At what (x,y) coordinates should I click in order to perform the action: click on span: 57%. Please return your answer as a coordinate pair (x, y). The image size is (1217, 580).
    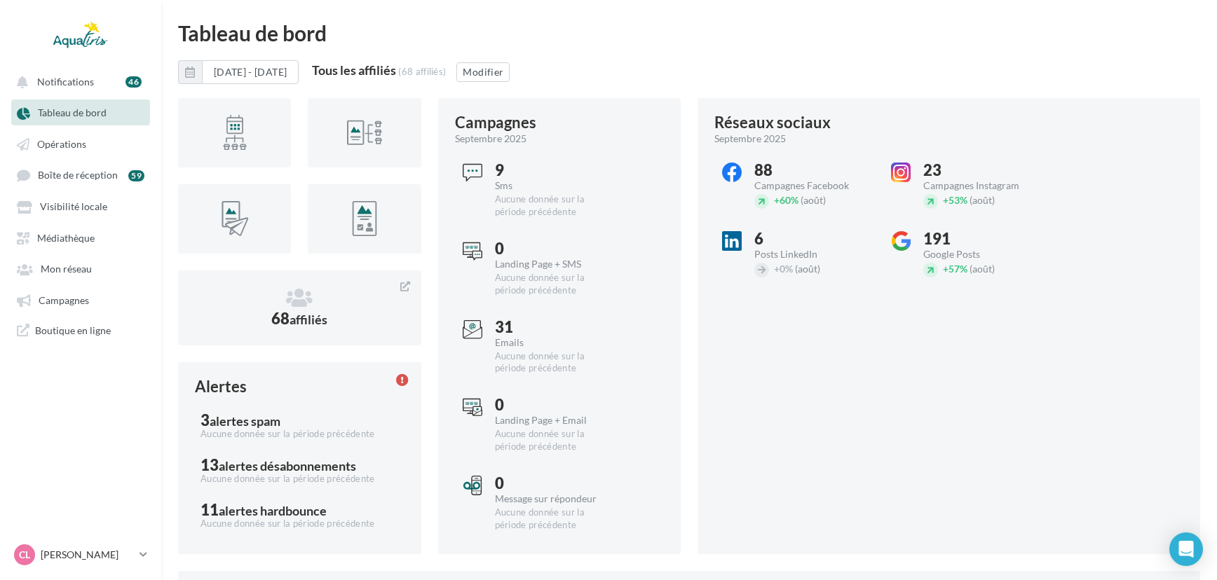
    Looking at the image, I should click on (955, 268).